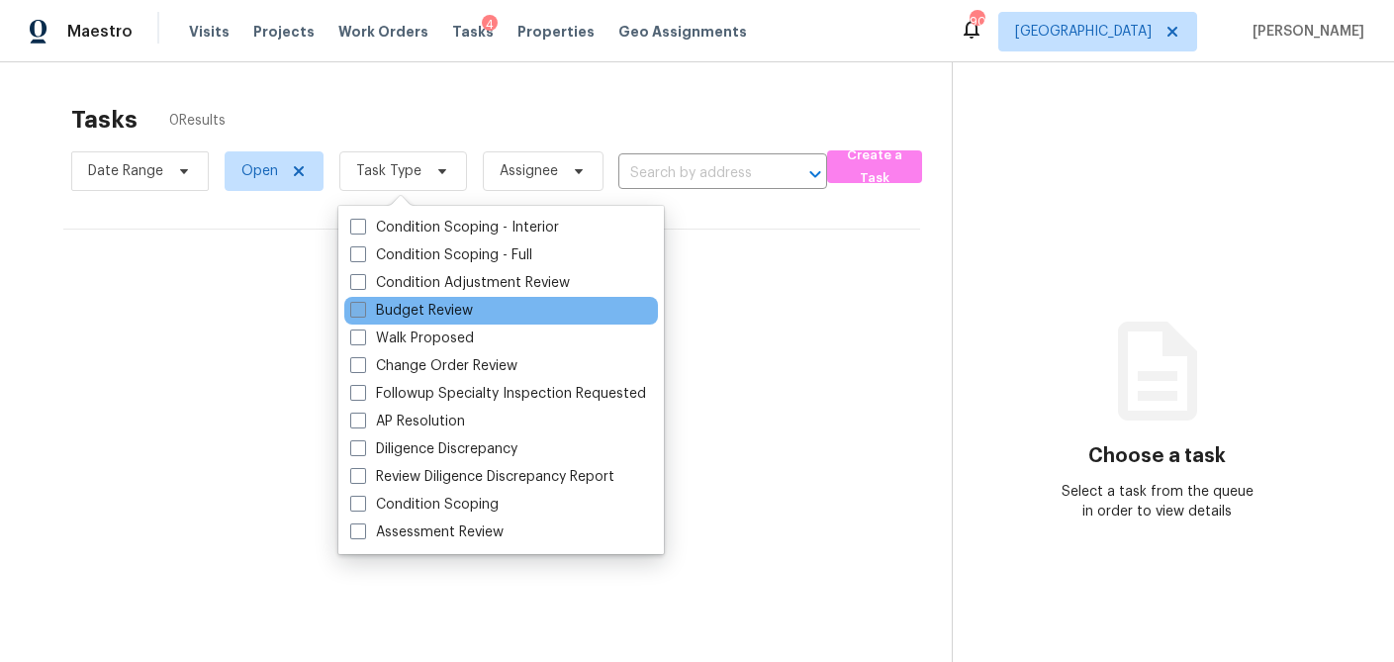 Image resolution: width=1394 pixels, height=662 pixels. What do you see at coordinates (433, 366) in the screenshot?
I see `label: Change Order Review` at bounding box center [433, 366].